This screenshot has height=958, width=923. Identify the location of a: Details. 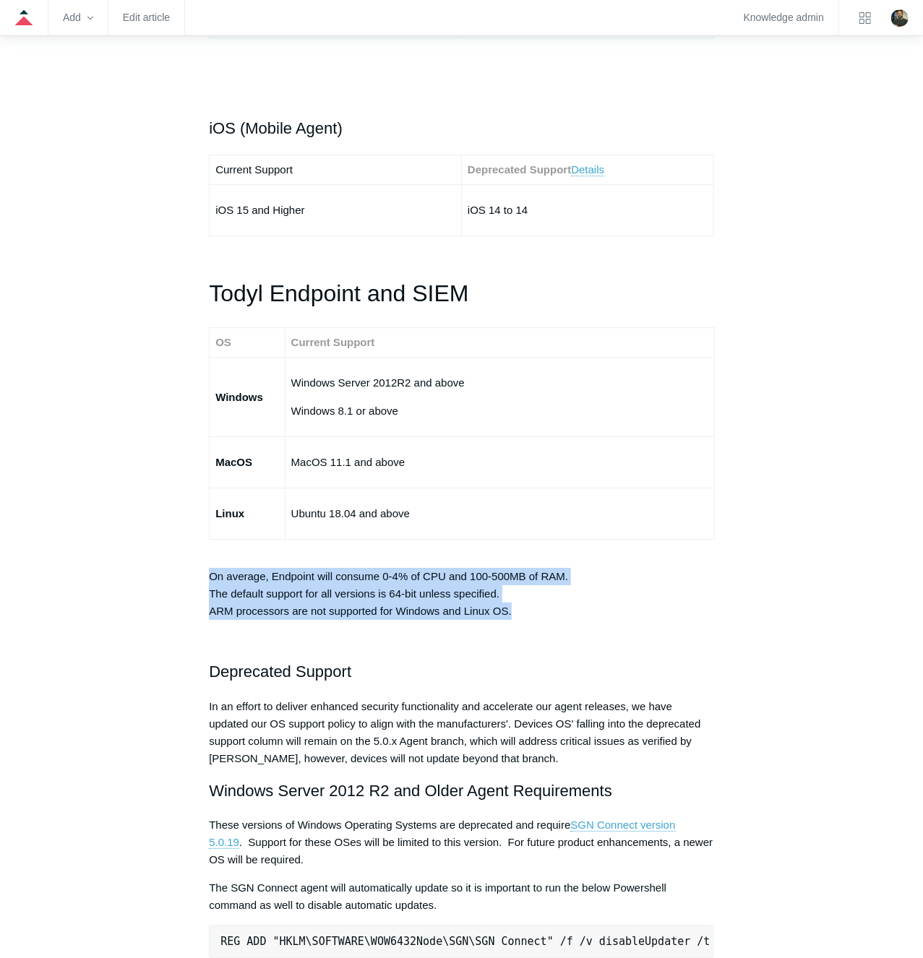
(588, 170).